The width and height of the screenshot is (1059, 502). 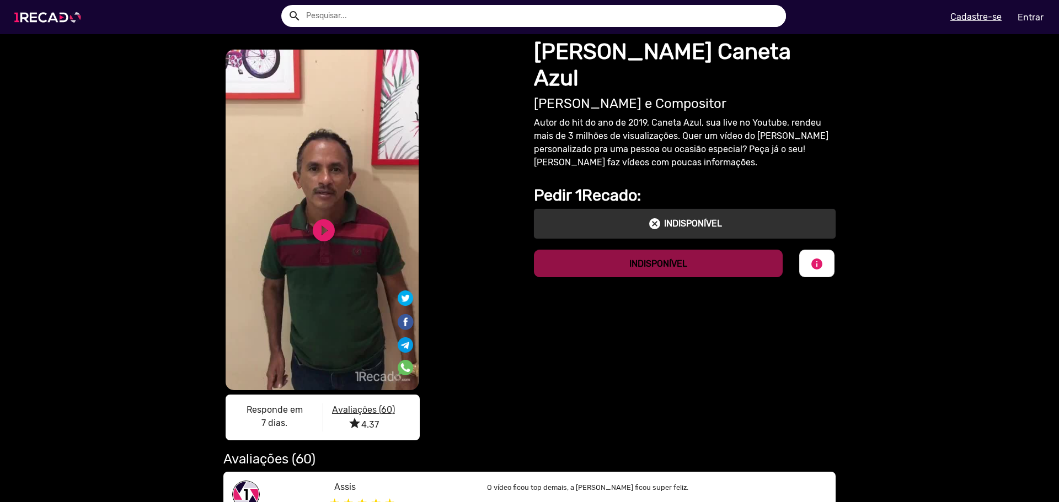 I want to click on mat-icon: Example home icon, so click(x=295, y=16).